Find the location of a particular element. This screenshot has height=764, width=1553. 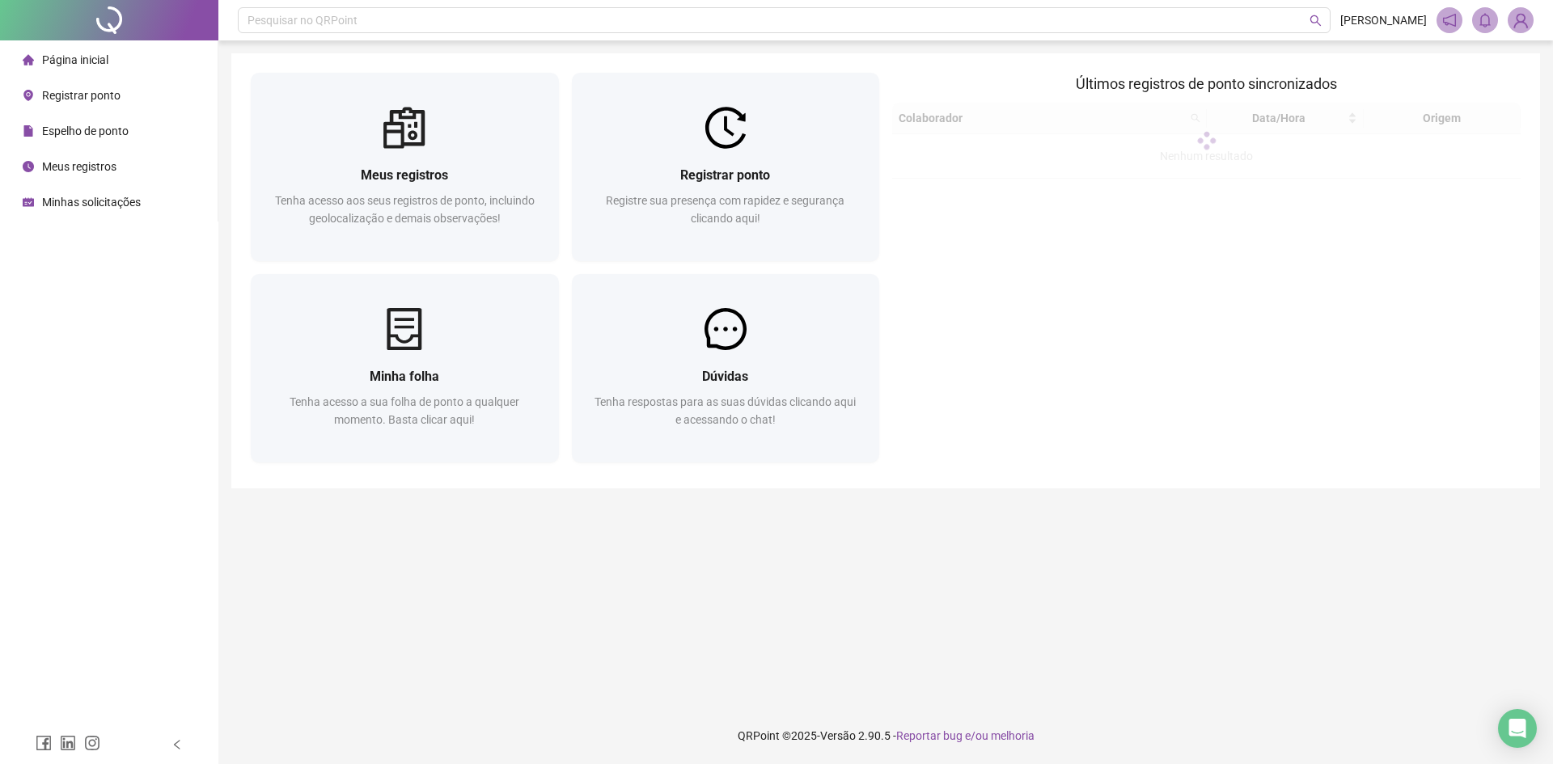

img: 91580 is located at coordinates (1520, 20).